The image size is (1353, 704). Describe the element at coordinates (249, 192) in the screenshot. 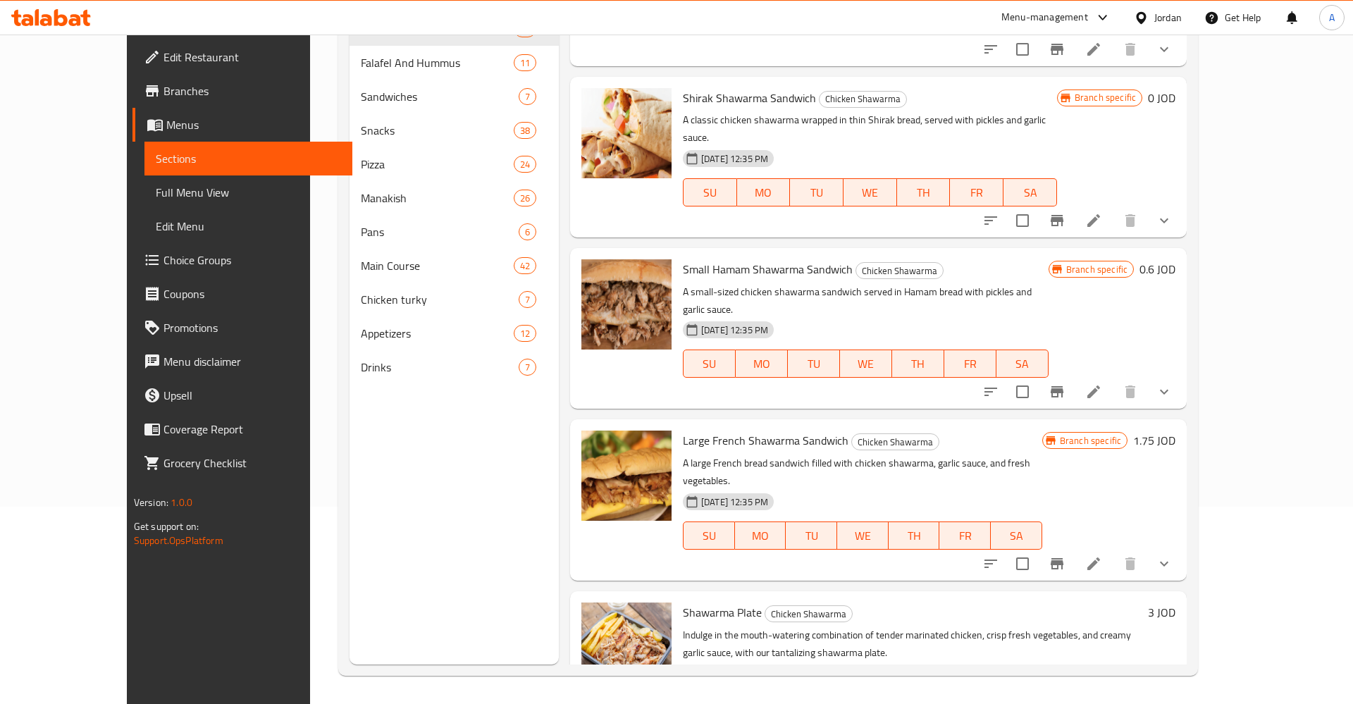

I see `a: Full Menu View` at that location.